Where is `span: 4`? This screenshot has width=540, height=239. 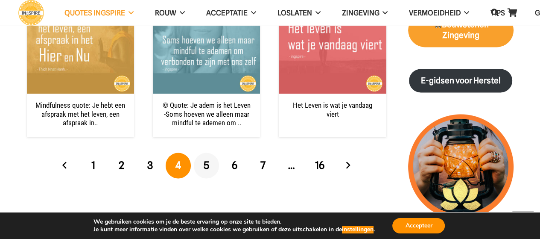
span: 4 is located at coordinates (178, 165).